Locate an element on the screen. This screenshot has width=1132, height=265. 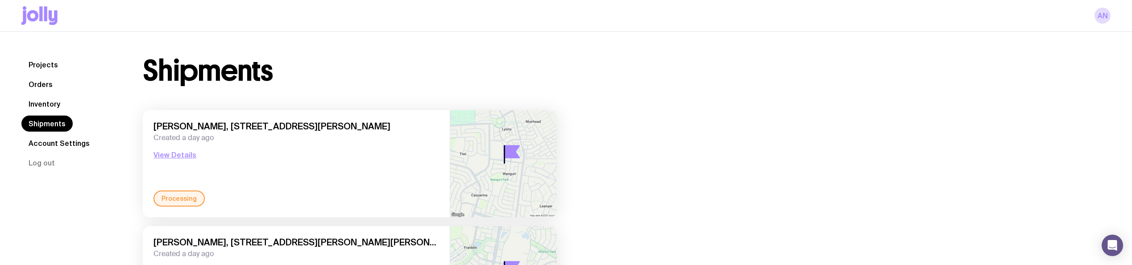
a: Shipments is located at coordinates (47, 124).